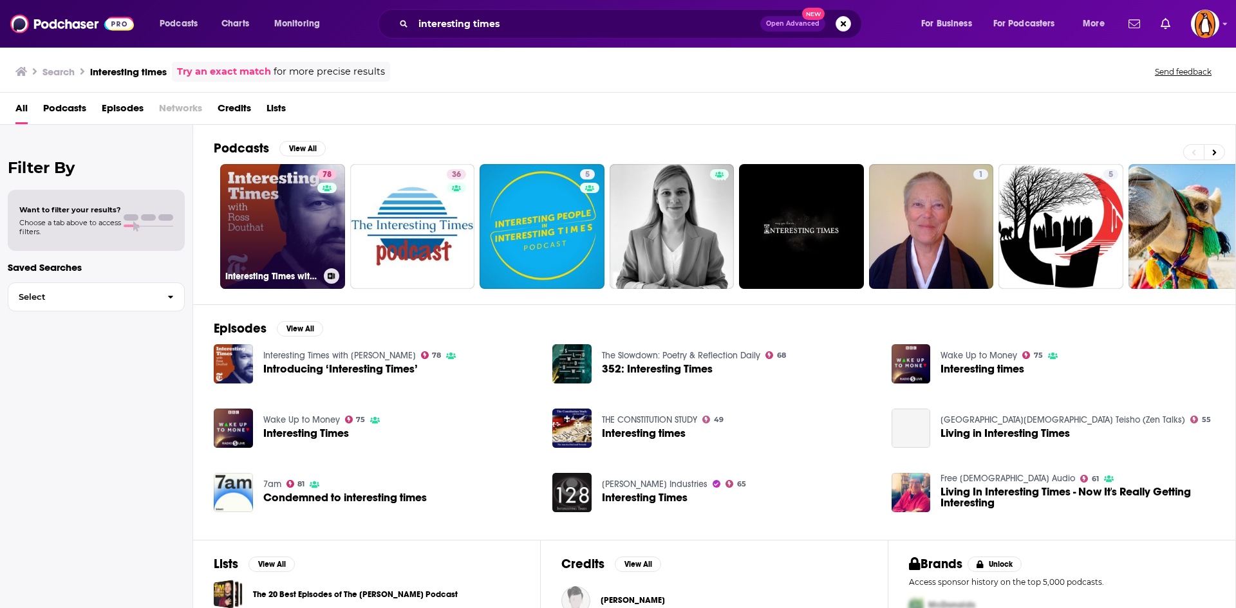  Describe the element at coordinates (911, 492) in the screenshot. I see `img: Living In Interesting Times - Now It's Really Getting Interesting` at that location.